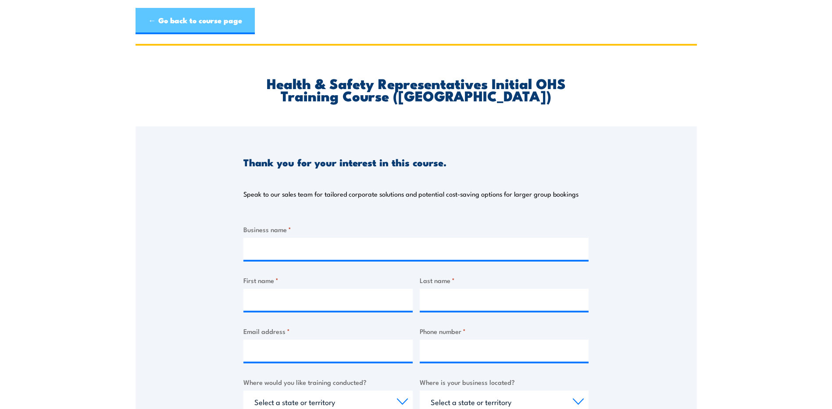 This screenshot has height=409, width=832. What do you see at coordinates (504, 280) in the screenshot?
I see `label: Last name` at bounding box center [504, 280].